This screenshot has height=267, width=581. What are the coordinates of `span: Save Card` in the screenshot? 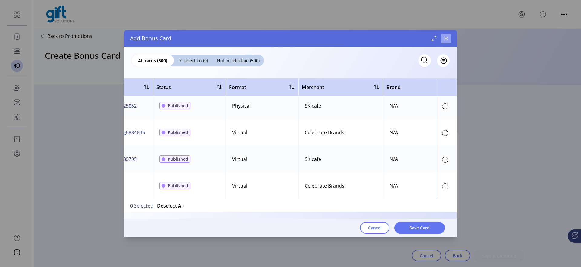 It's located at (420, 227).